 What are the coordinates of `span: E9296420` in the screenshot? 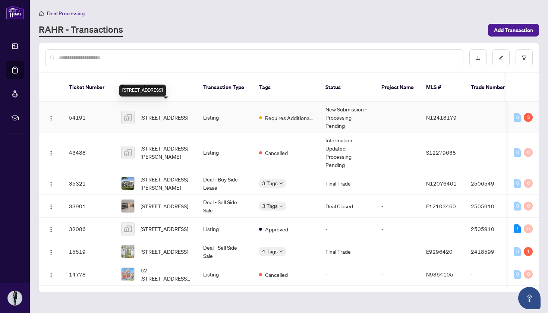 It's located at (439, 252).